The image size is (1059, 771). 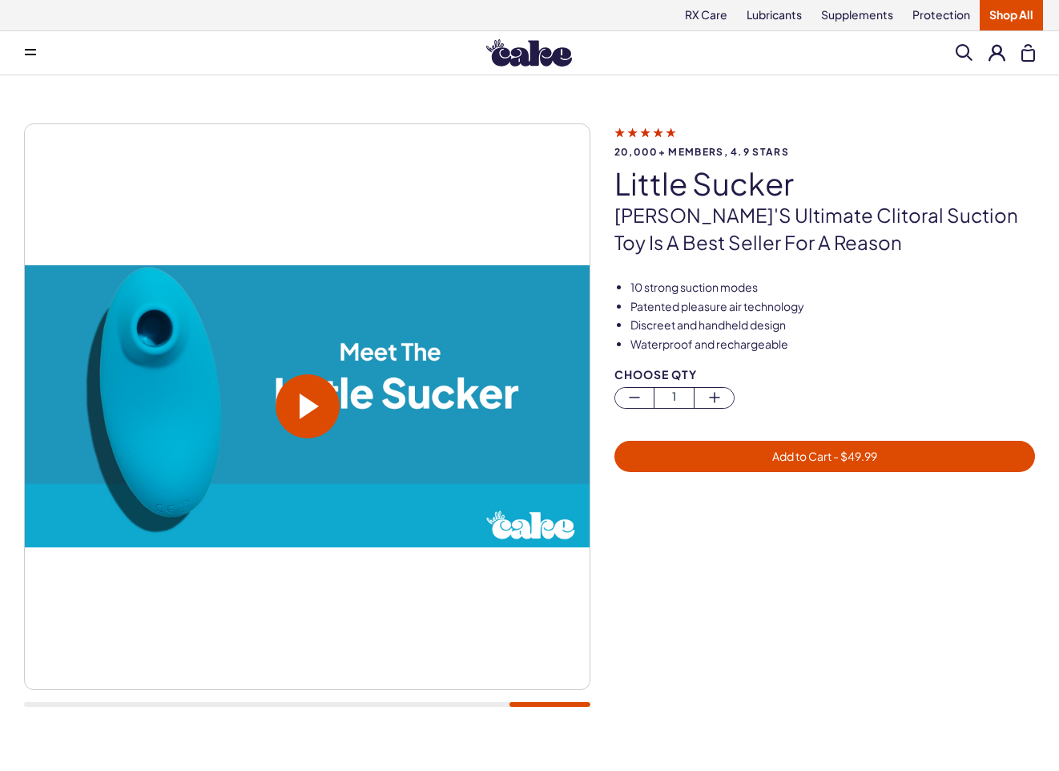 I want to click on li: Waterproof and rechargeable, so click(x=833, y=345).